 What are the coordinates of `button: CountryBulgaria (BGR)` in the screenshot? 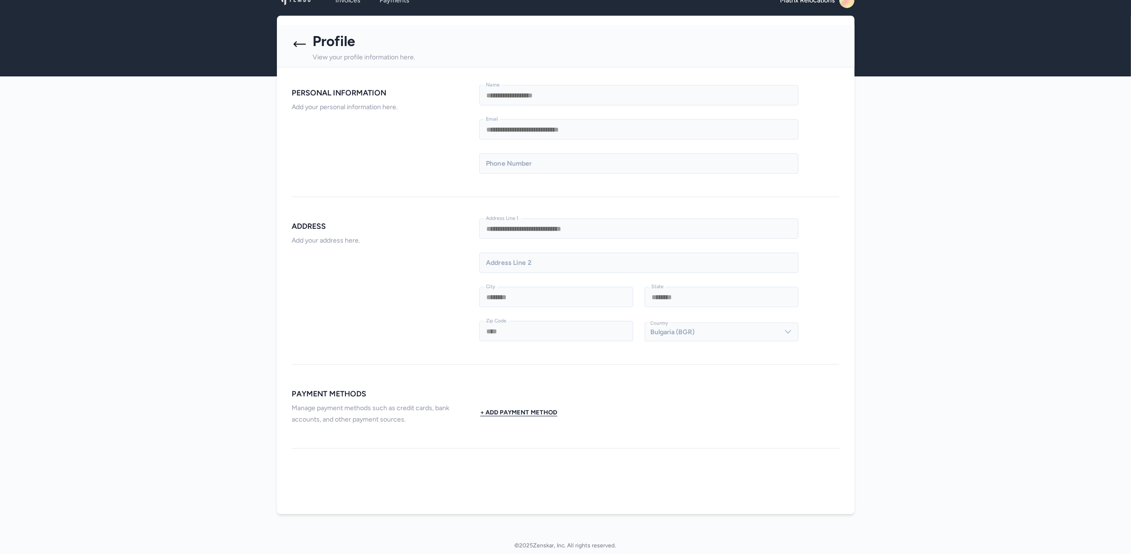 It's located at (722, 332).